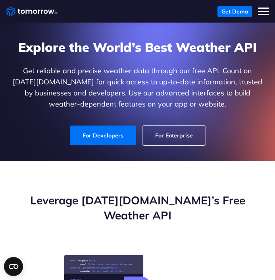 This screenshot has width=275, height=280. What do you see at coordinates (137, 47) in the screenshot?
I see `h1: Explore the World’s Best Weather API` at bounding box center [137, 47].